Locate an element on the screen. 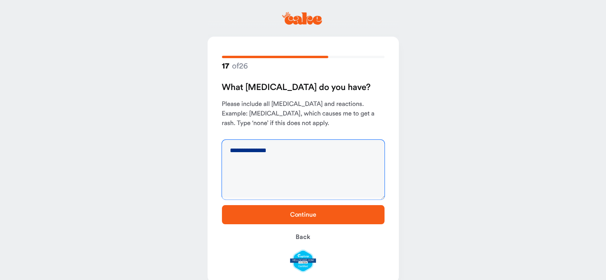 The height and width of the screenshot is (280, 606). img: legit-script-certified.png is located at coordinates (303, 261).